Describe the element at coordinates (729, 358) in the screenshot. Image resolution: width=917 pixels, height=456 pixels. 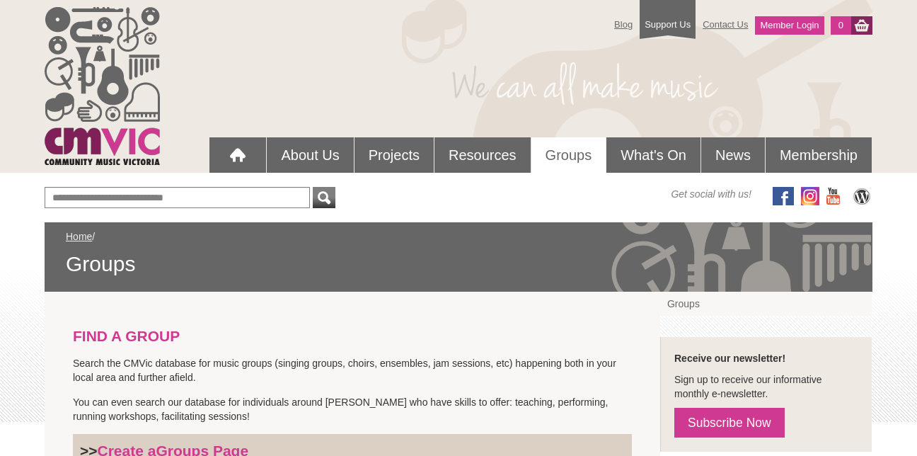
I see `strong: Receive our newsletter!` at that location.